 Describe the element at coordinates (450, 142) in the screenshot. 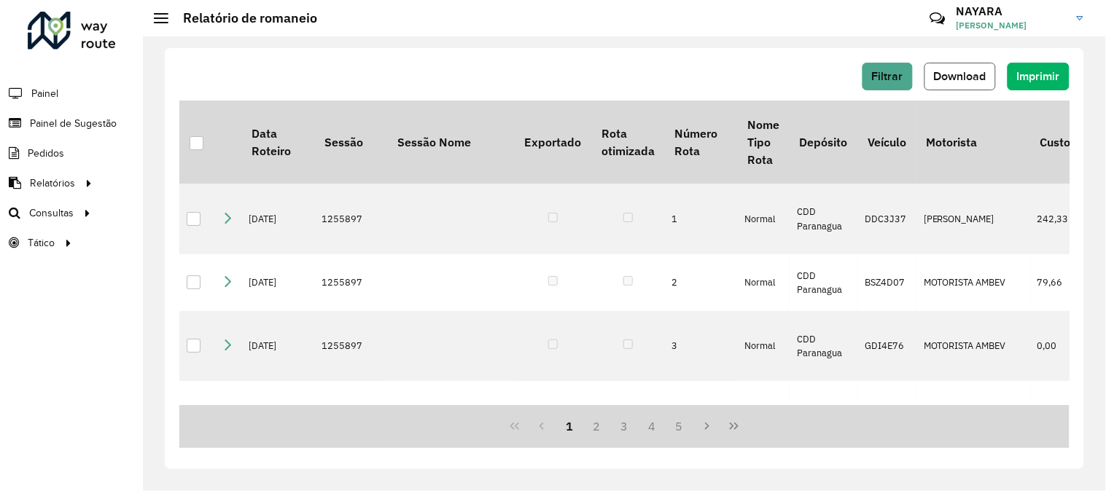

I see `th: Sessão Nome` at that location.